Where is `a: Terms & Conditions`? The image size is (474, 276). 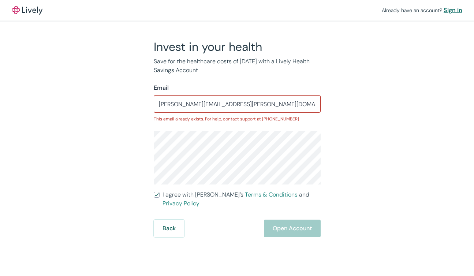 a: Terms & Conditions is located at coordinates (271, 194).